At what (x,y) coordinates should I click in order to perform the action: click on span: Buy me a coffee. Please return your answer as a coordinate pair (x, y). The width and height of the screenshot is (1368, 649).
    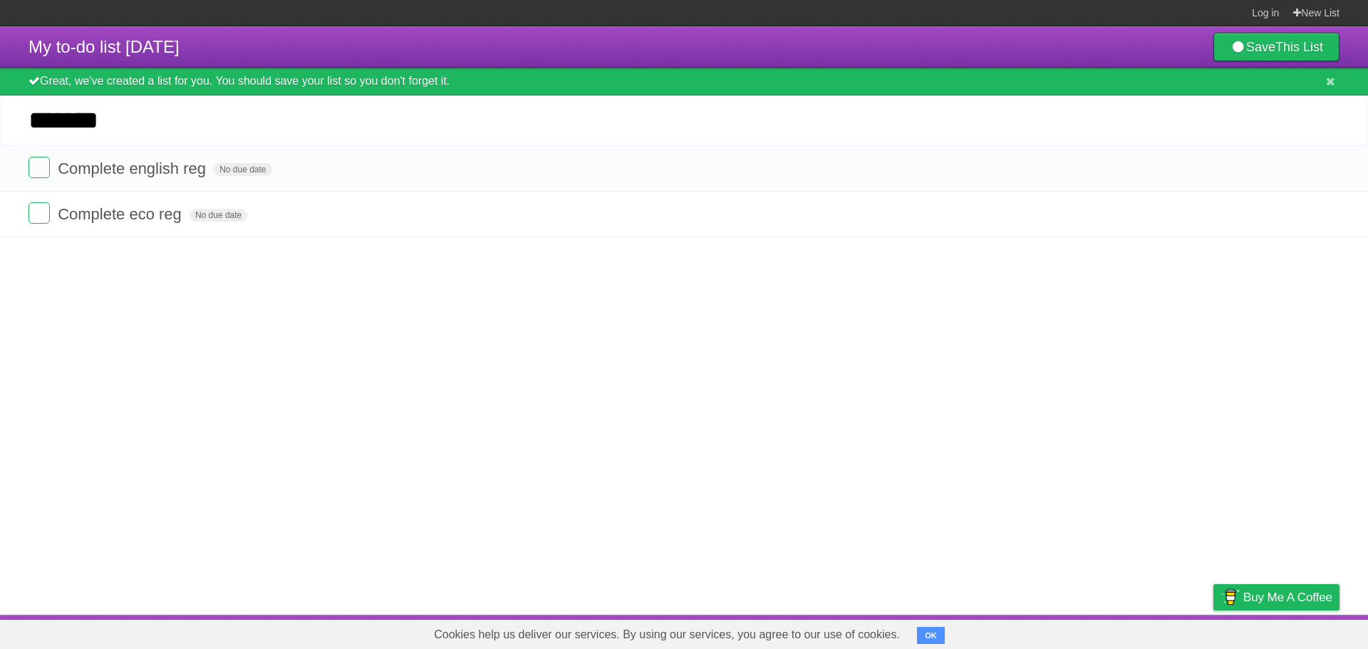
    Looking at the image, I should click on (1288, 597).